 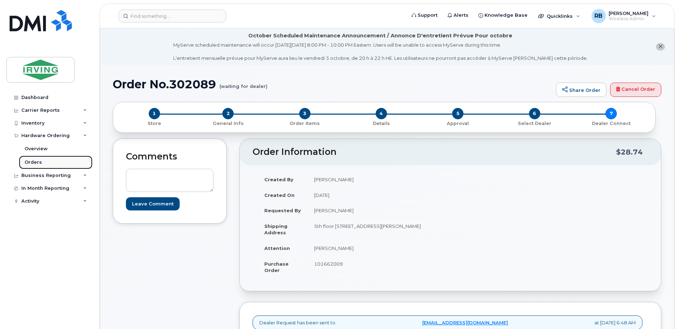 I want to click on div: $28.74, so click(x=630, y=152).